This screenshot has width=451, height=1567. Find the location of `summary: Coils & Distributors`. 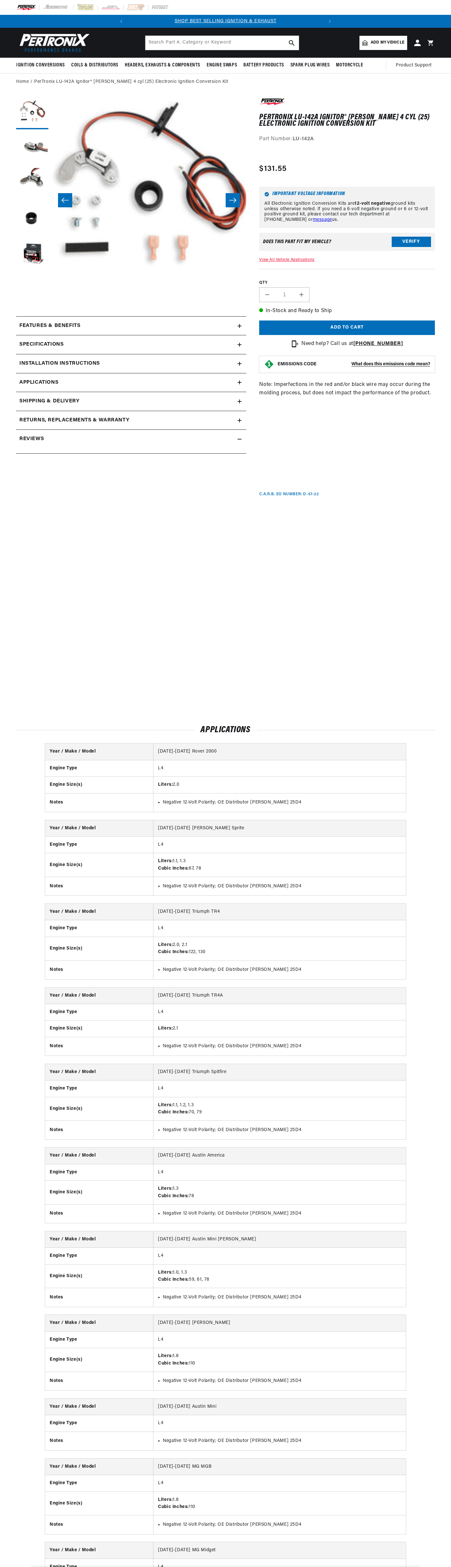

summary: Coils & Distributors is located at coordinates (95, 65).